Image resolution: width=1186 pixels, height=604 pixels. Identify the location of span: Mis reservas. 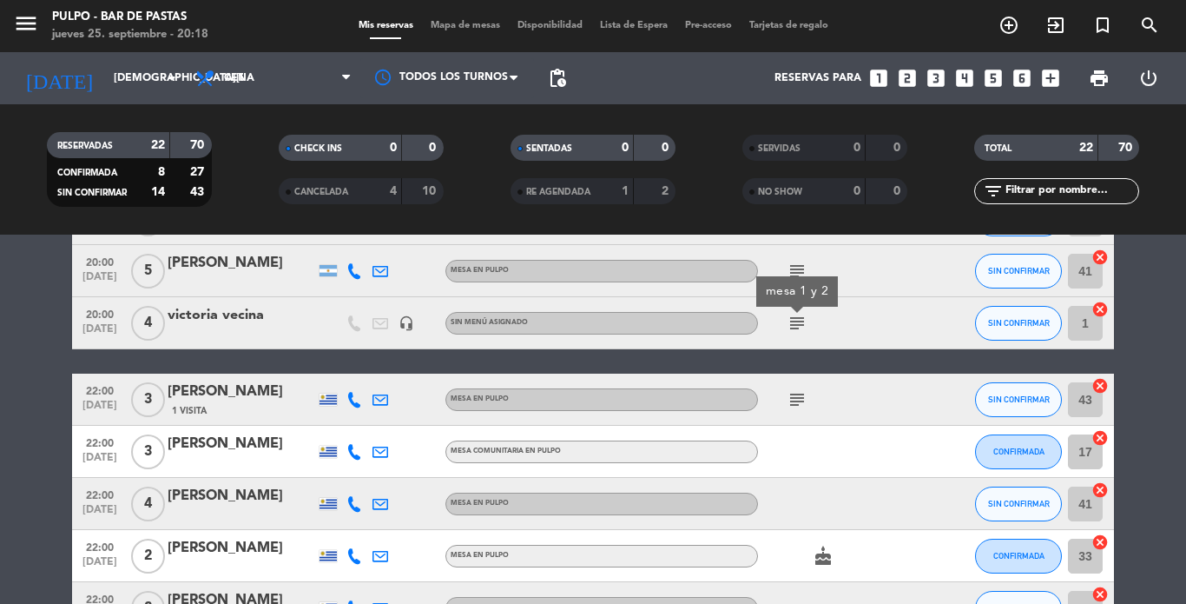
(386, 25).